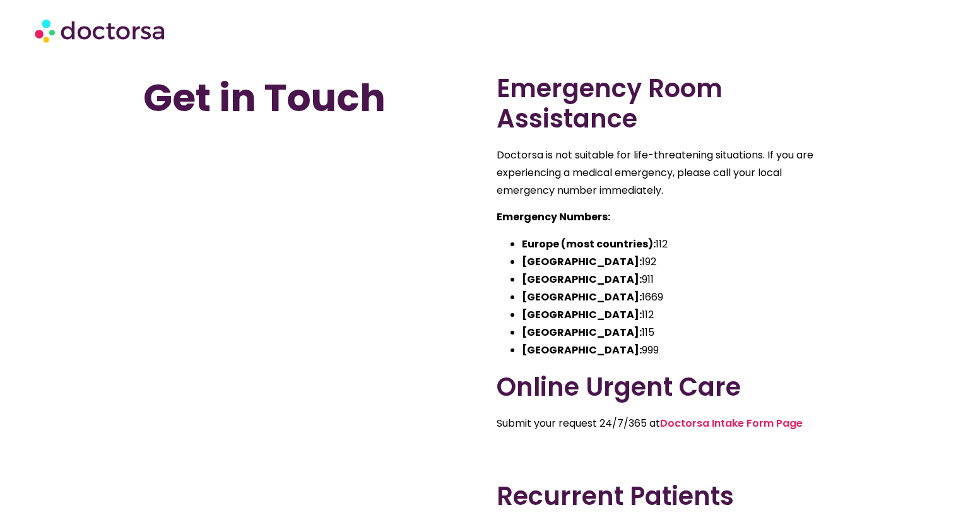 Image resolution: width=980 pixels, height=522 pixels. What do you see at coordinates (667, 496) in the screenshot?
I see `h2: Recurrent Patients` at bounding box center [667, 496].